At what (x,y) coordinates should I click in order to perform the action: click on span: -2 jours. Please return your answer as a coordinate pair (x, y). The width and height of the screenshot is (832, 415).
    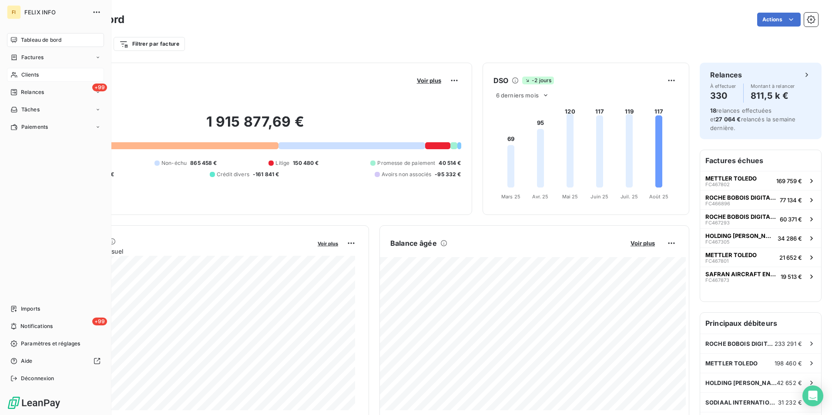
    Looking at the image, I should click on (538, 80).